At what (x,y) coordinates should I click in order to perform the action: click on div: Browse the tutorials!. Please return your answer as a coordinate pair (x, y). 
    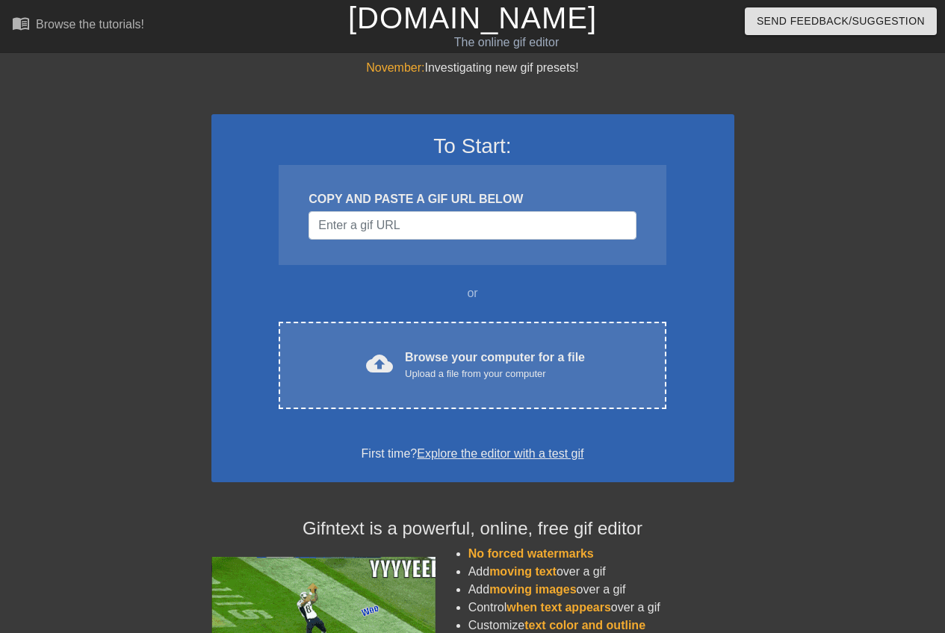
    Looking at the image, I should click on (90, 24).